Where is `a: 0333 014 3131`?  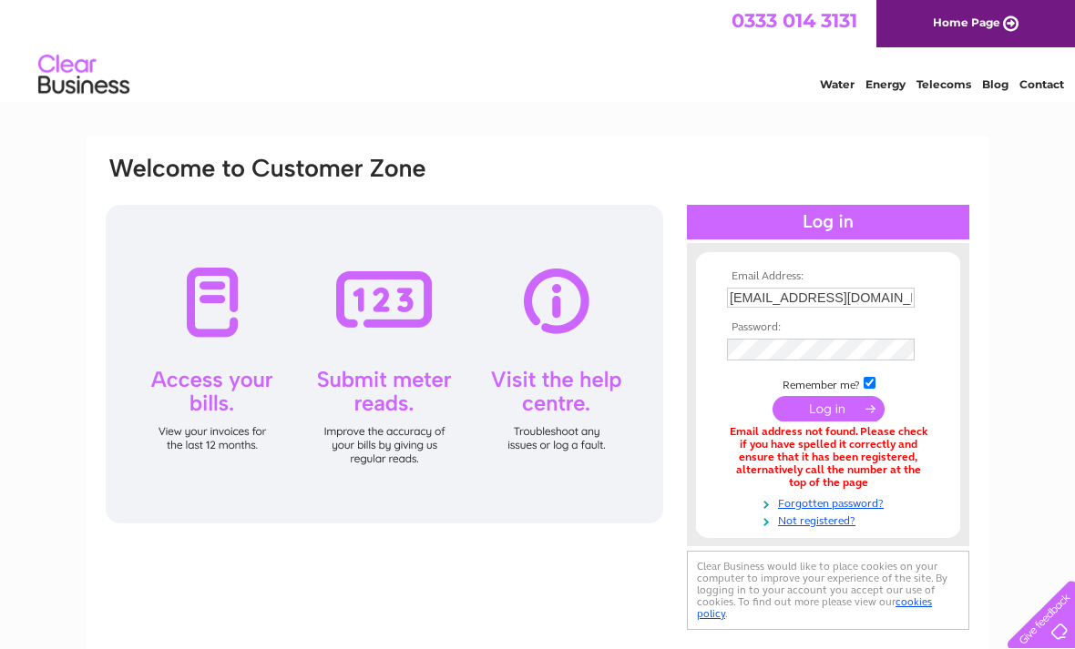 a: 0333 014 3131 is located at coordinates (794, 20).